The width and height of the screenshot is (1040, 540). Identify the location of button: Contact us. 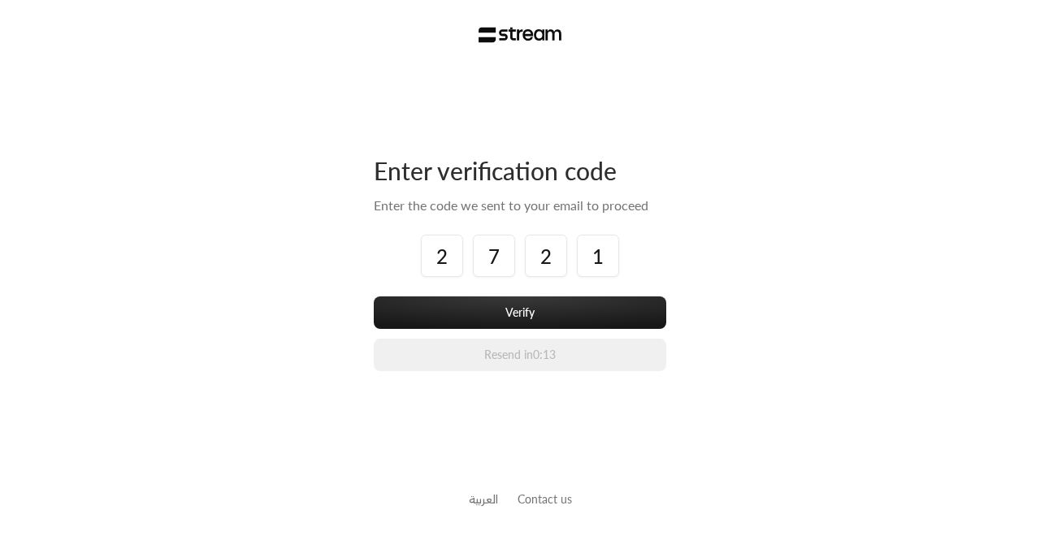
(544, 499).